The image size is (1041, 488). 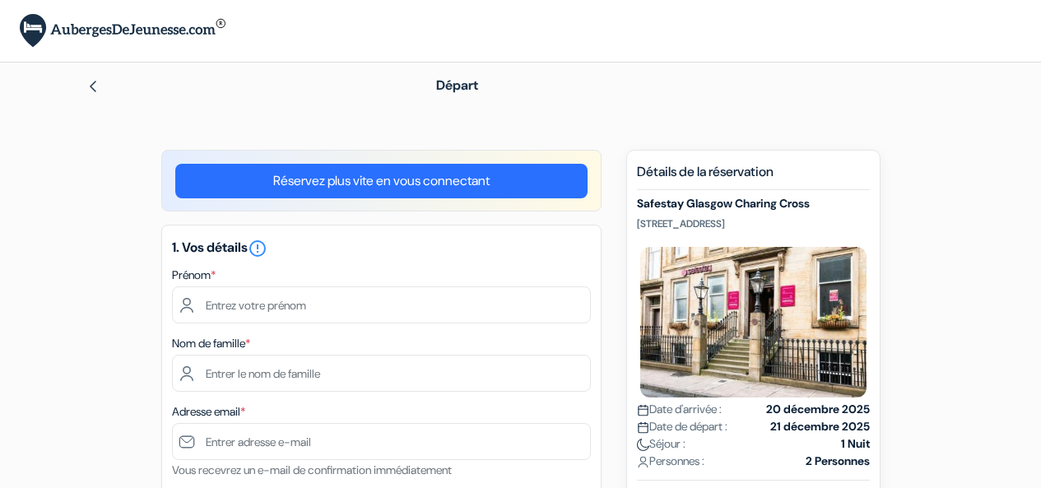 I want to click on label: Nom de famille, so click(x=211, y=343).